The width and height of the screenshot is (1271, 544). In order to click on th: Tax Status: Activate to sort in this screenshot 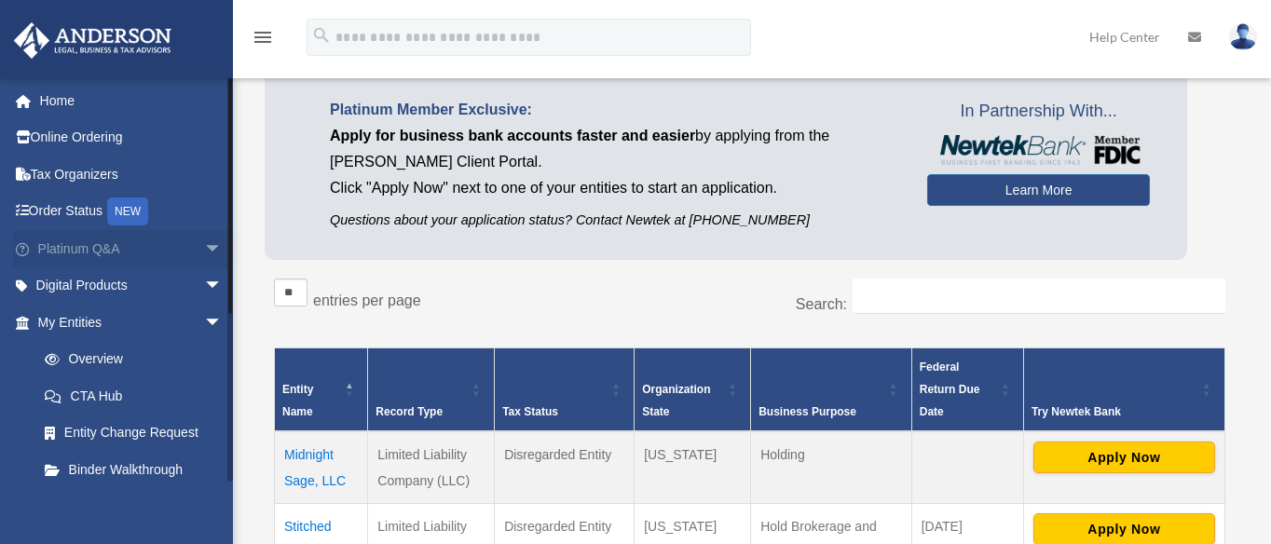, I will do `click(565, 390)`.